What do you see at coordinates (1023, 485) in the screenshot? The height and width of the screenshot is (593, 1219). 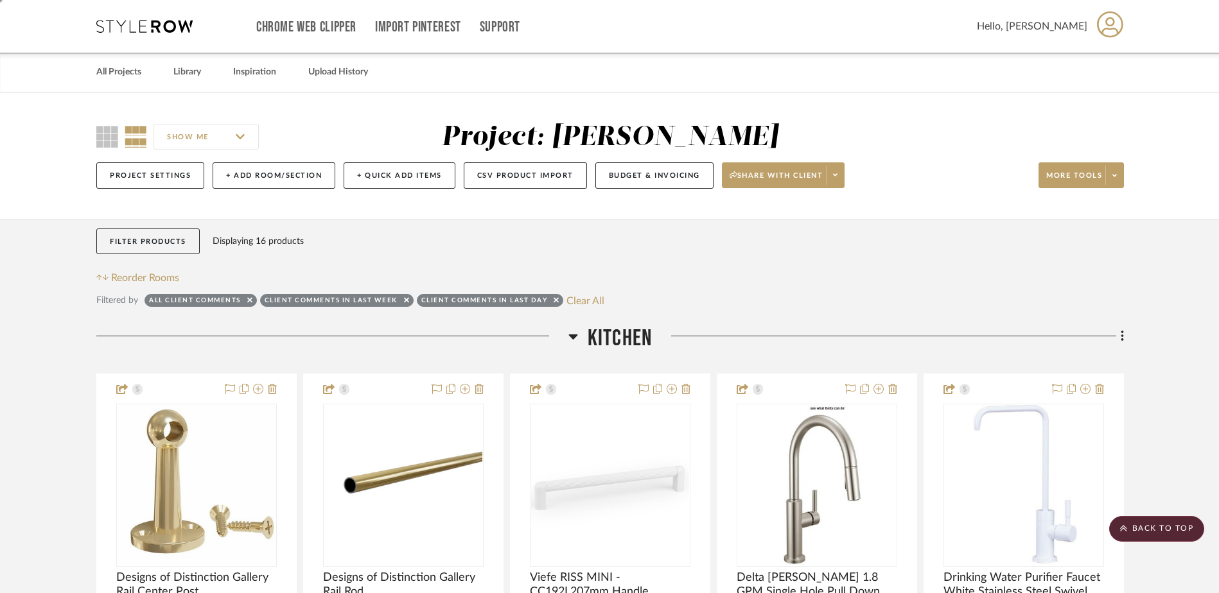 I see `img: Drinking Water Purifier Faucet White Stainless Steel Swivel Kitchen Water Filter Faucet-B` at bounding box center [1023, 485].